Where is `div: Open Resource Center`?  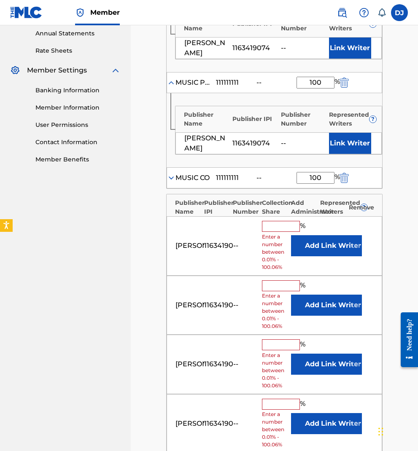 div: Open Resource Center is located at coordinates (15, 35).